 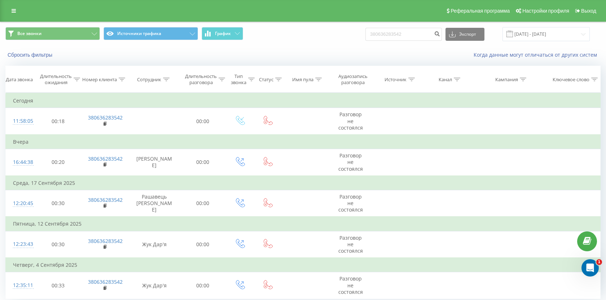 What do you see at coordinates (589, 11) in the screenshot?
I see `span: Выход` at bounding box center [589, 11].